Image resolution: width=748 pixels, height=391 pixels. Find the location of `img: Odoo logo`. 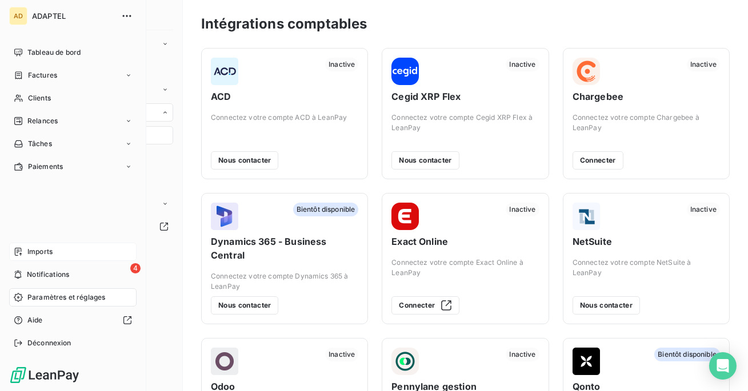

img: Odoo logo is located at coordinates (224, 362).